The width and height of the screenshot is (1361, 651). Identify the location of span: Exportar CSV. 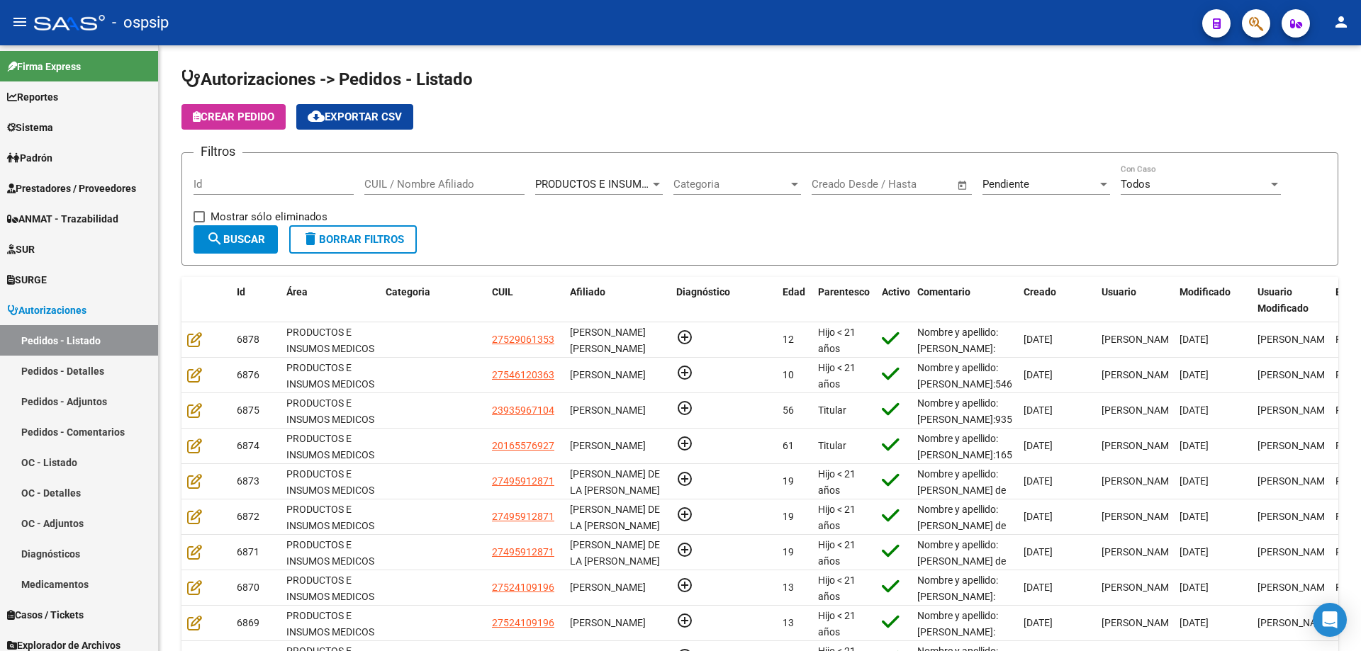
(354, 117).